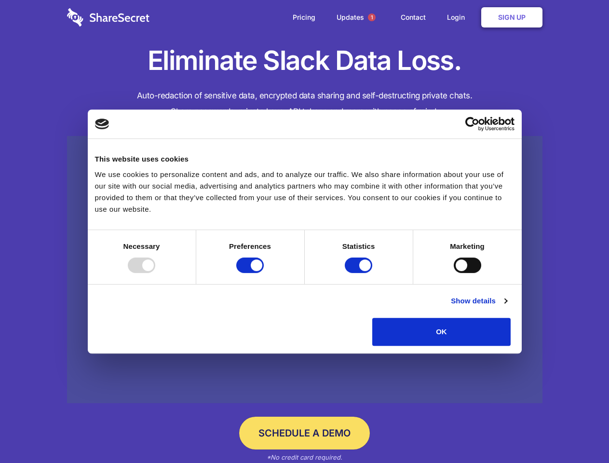 This screenshot has height=463, width=609. What do you see at coordinates (512, 17) in the screenshot?
I see `a: Sign Up` at bounding box center [512, 17].